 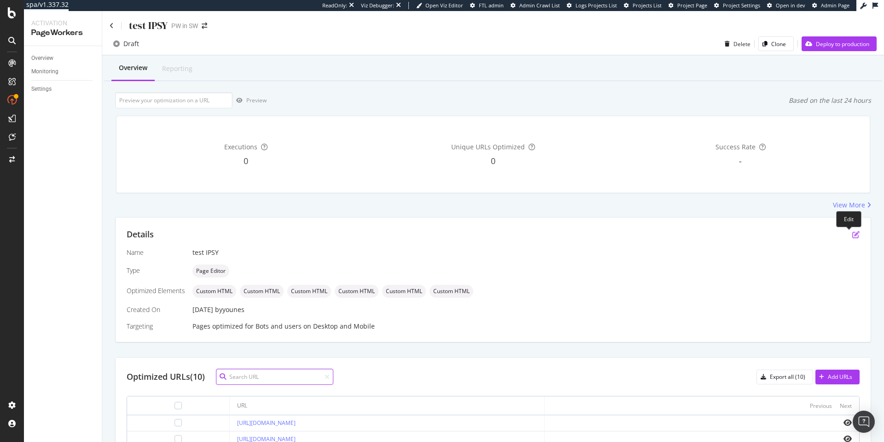 I want to click on span: Project Settings, so click(x=742, y=5).